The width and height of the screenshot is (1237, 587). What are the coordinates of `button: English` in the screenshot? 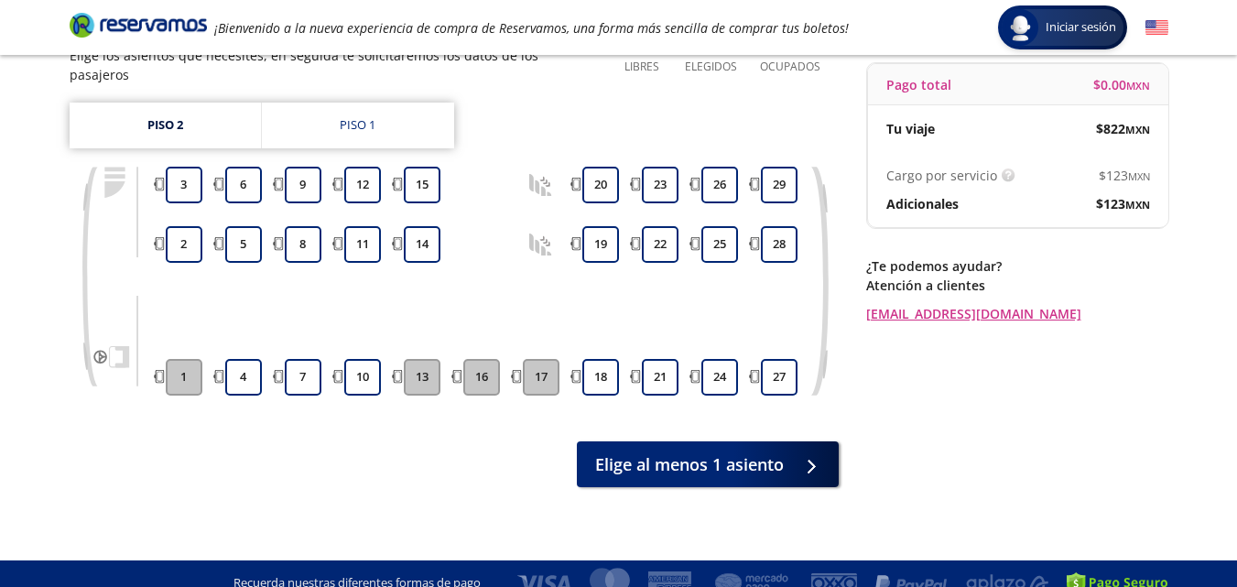 It's located at (1157, 27).